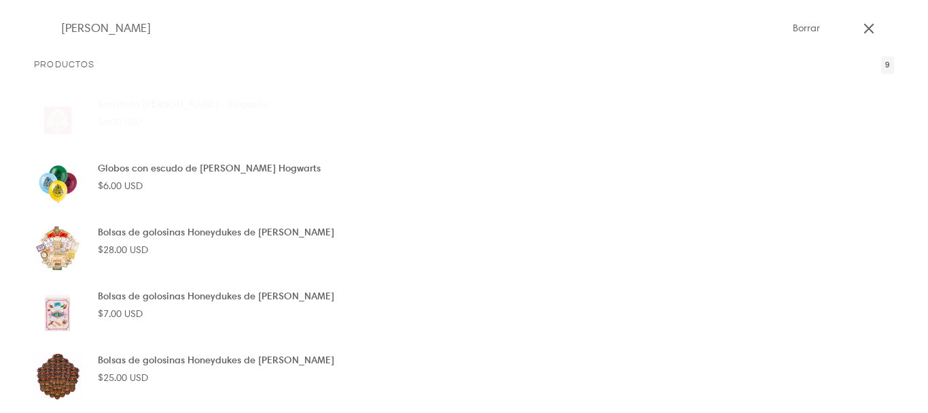  I want to click on span: 9, so click(888, 65).